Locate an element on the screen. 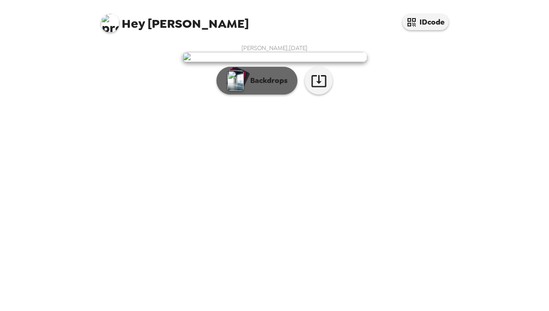 The image size is (549, 311). span: Hey is located at coordinates (133, 24).